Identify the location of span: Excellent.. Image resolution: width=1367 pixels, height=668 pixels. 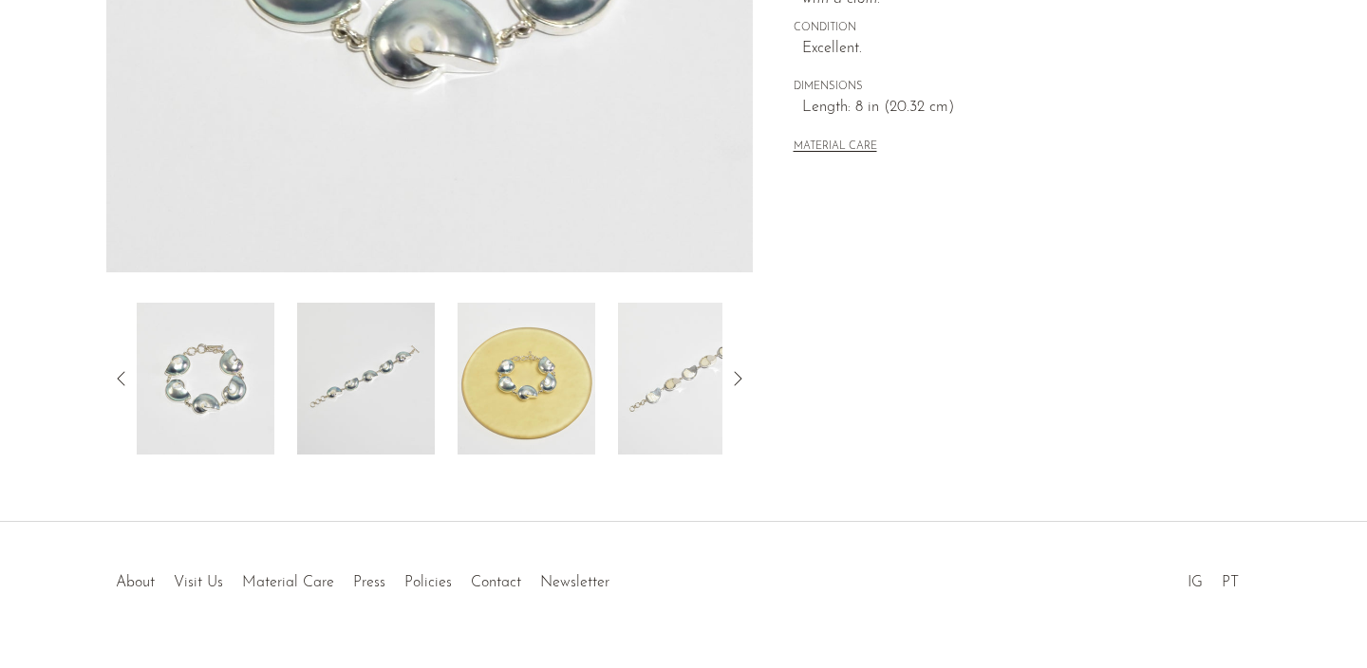
(1011, 49).